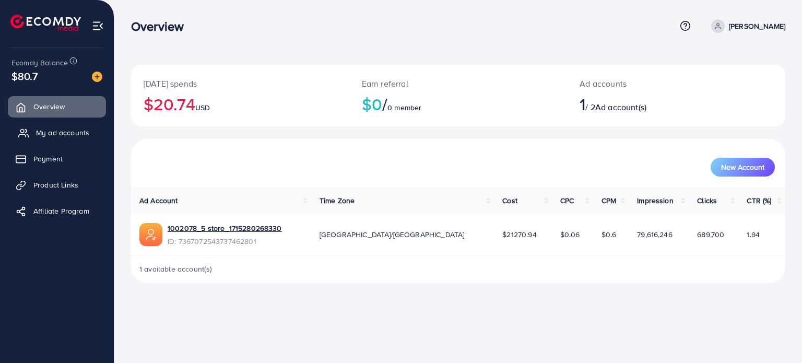  I want to click on p: Ad accounts, so click(648, 84).